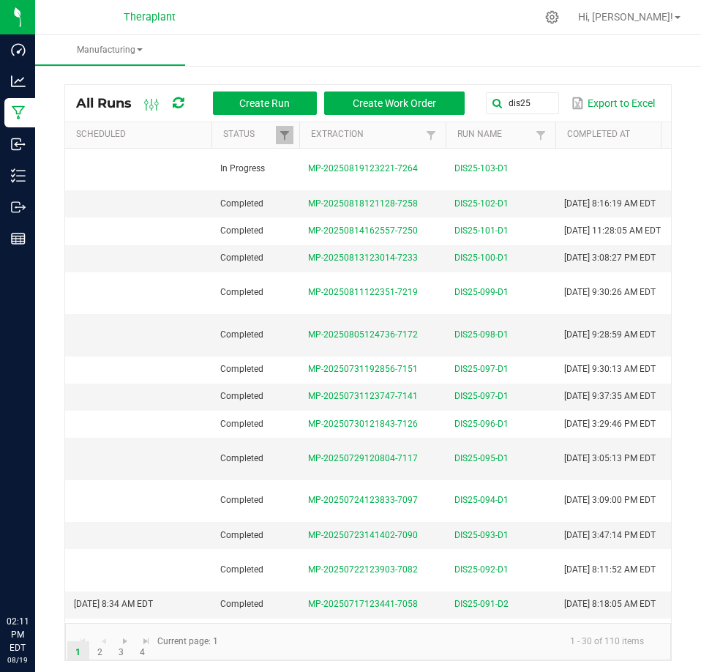 This screenshot has width=701, height=672. Describe the element at coordinates (110, 50) in the screenshot. I see `span: Manufacturing` at that location.